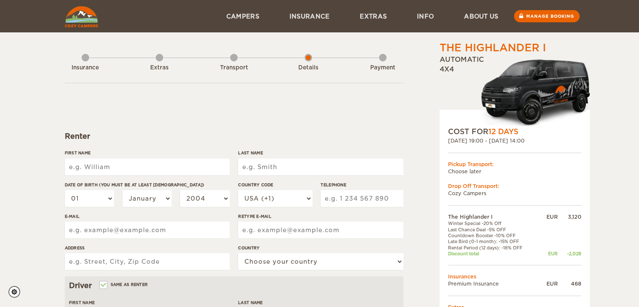 The height and width of the screenshot is (307, 639). What do you see at coordinates (17, 292) in the screenshot?
I see `a: Cookie settings` at bounding box center [17, 292].